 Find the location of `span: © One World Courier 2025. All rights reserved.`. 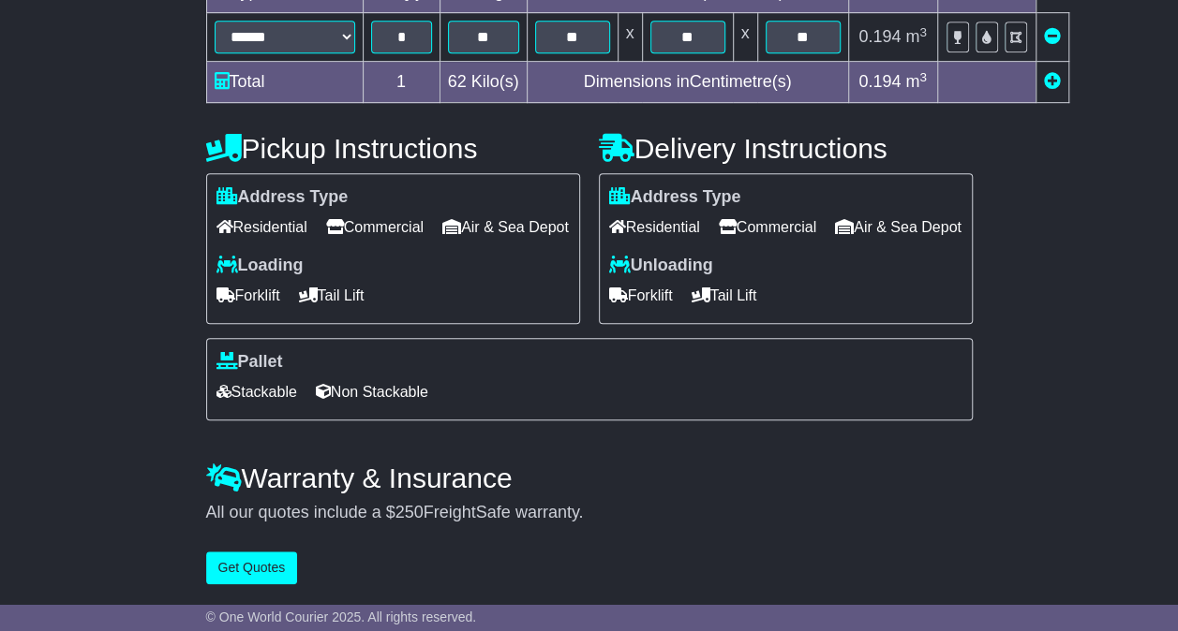

span: © One World Courier 2025. All rights reserved. is located at coordinates (341, 617).